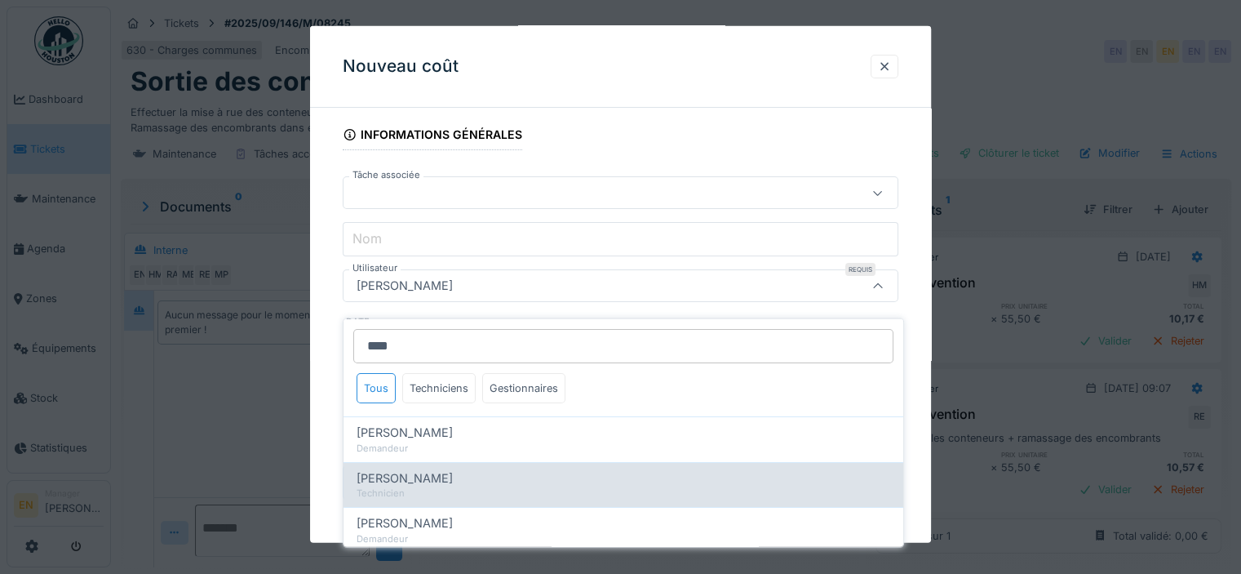 Image resolution: width=1241 pixels, height=574 pixels. I want to click on div: Gestionnaires, so click(524, 388).